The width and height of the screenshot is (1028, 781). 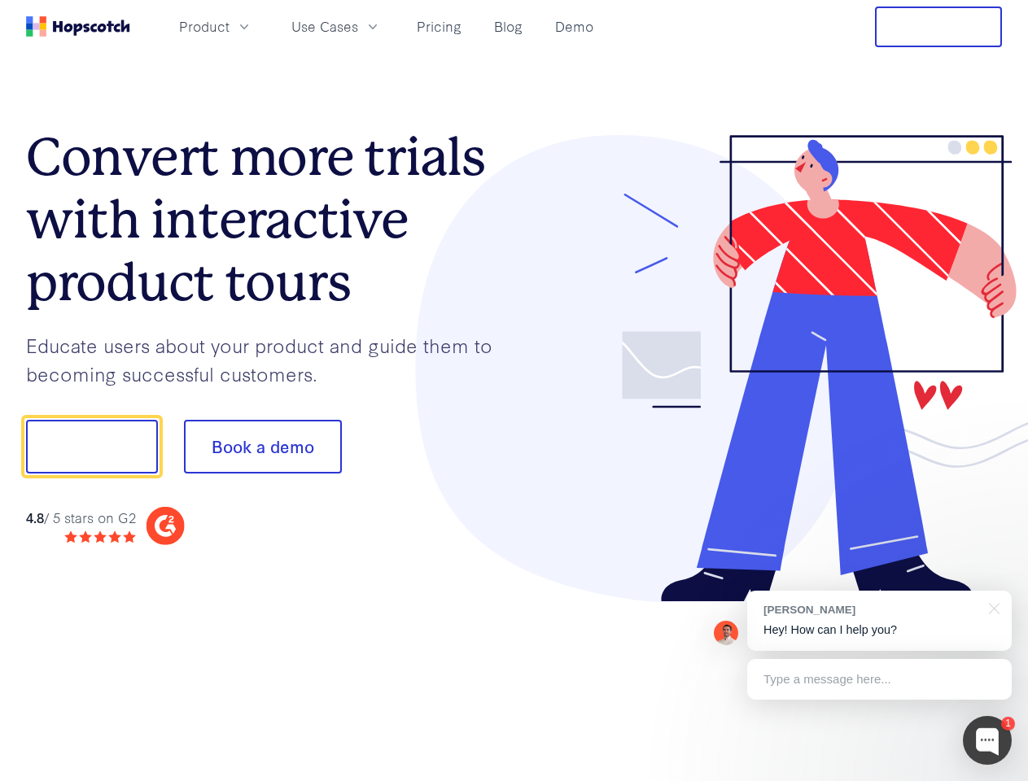 What do you see at coordinates (336, 26) in the screenshot?
I see `button: Use Cases` at bounding box center [336, 26].